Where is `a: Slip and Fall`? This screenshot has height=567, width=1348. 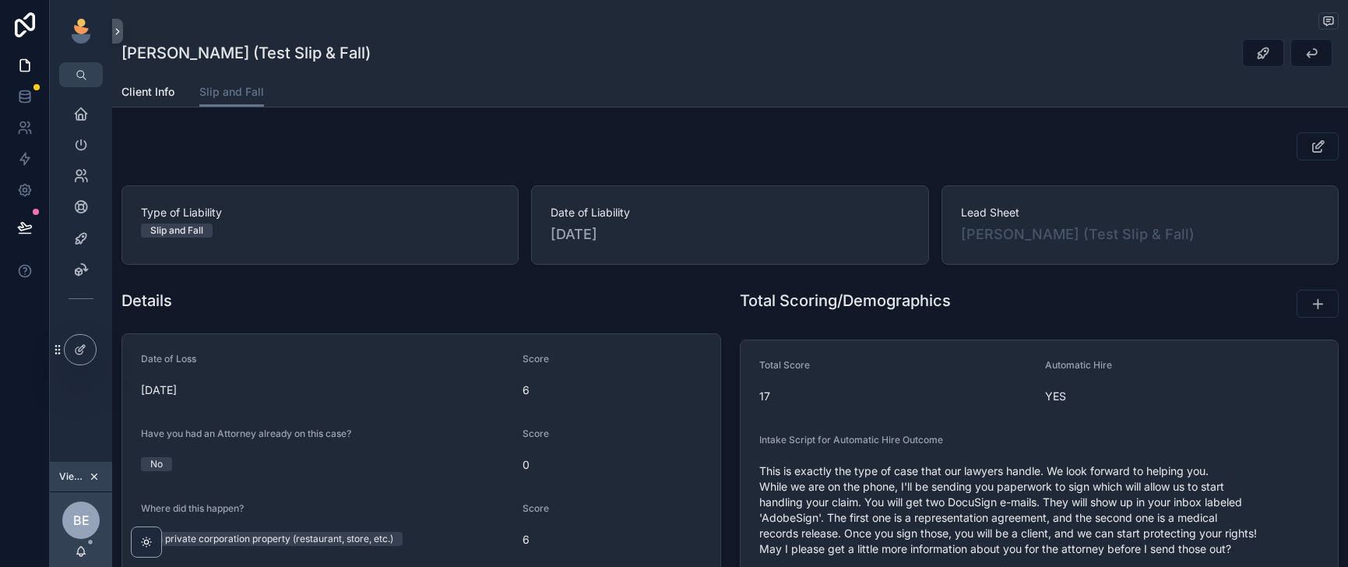 a: Slip and Fall is located at coordinates (231, 93).